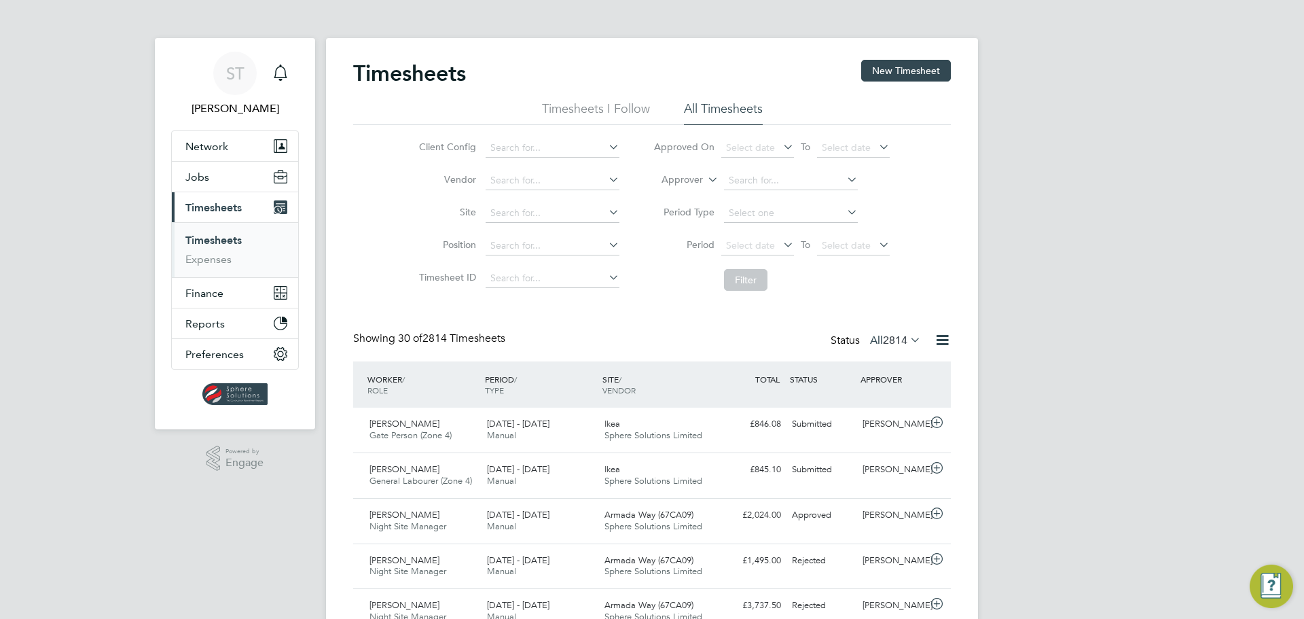  I want to click on span: 30 of, so click(410, 338).